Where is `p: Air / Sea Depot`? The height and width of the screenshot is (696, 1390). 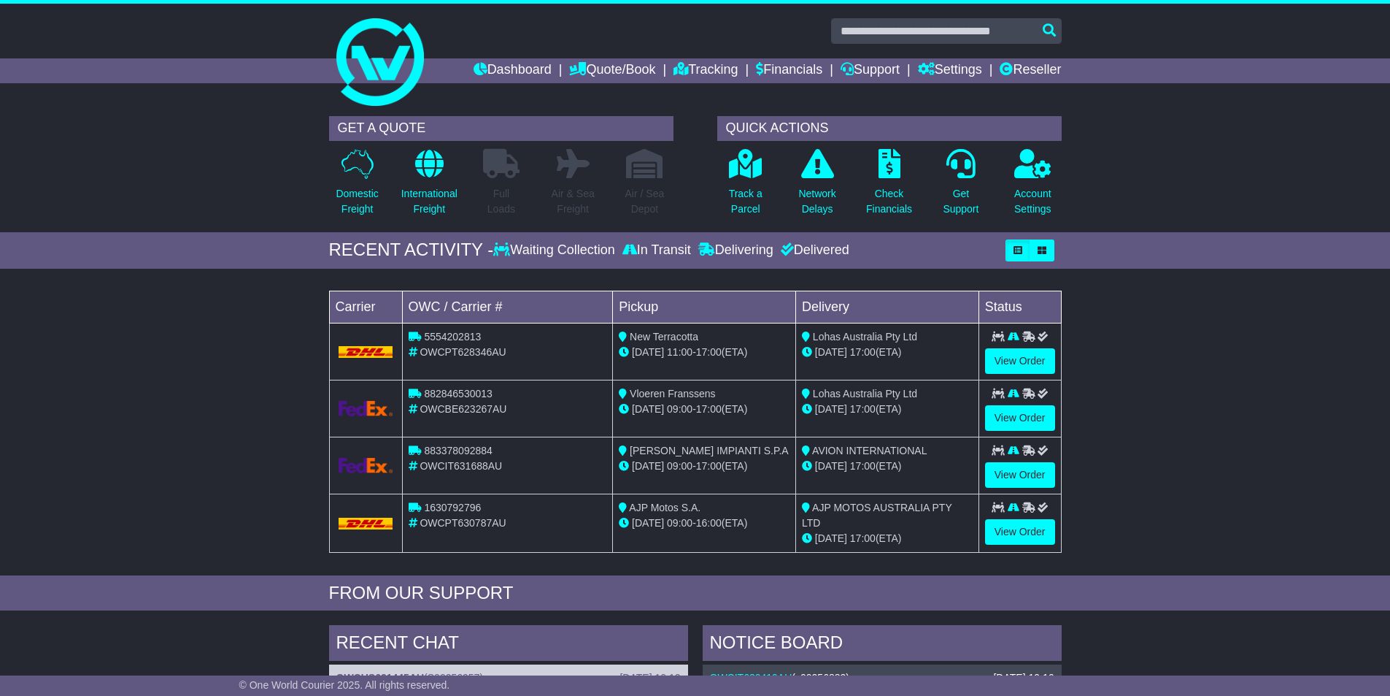
p: Air / Sea Depot is located at coordinates (645, 201).